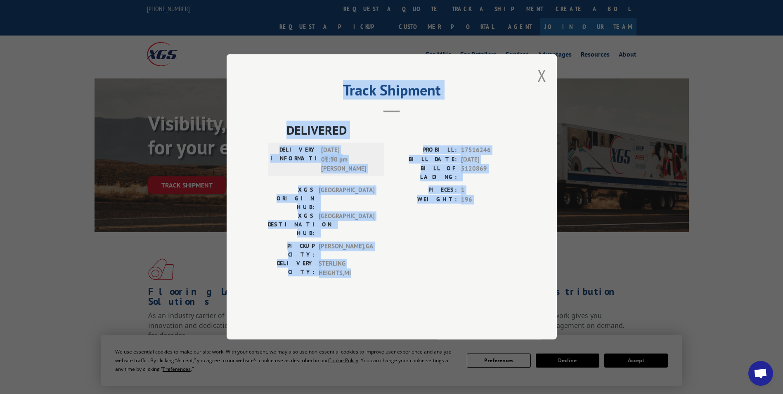 Image resolution: width=783 pixels, height=394 pixels. Describe the element at coordinates (424, 173) in the screenshot. I see `label: BILL OF LADING:` at that location.